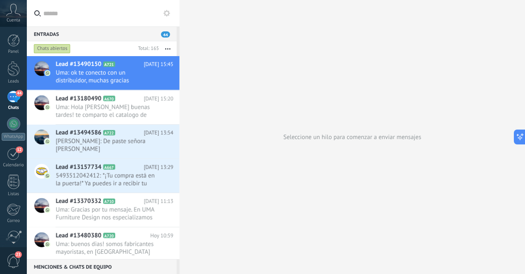 The height and width of the screenshot is (274, 525). What do you see at coordinates (107, 180) in the screenshot?
I see `span: 5493512042412: *¡Tu compra está en la puerta!* Ya puedes ir a recibir tu Rack Mueble Organiza.......` at bounding box center [107, 180].